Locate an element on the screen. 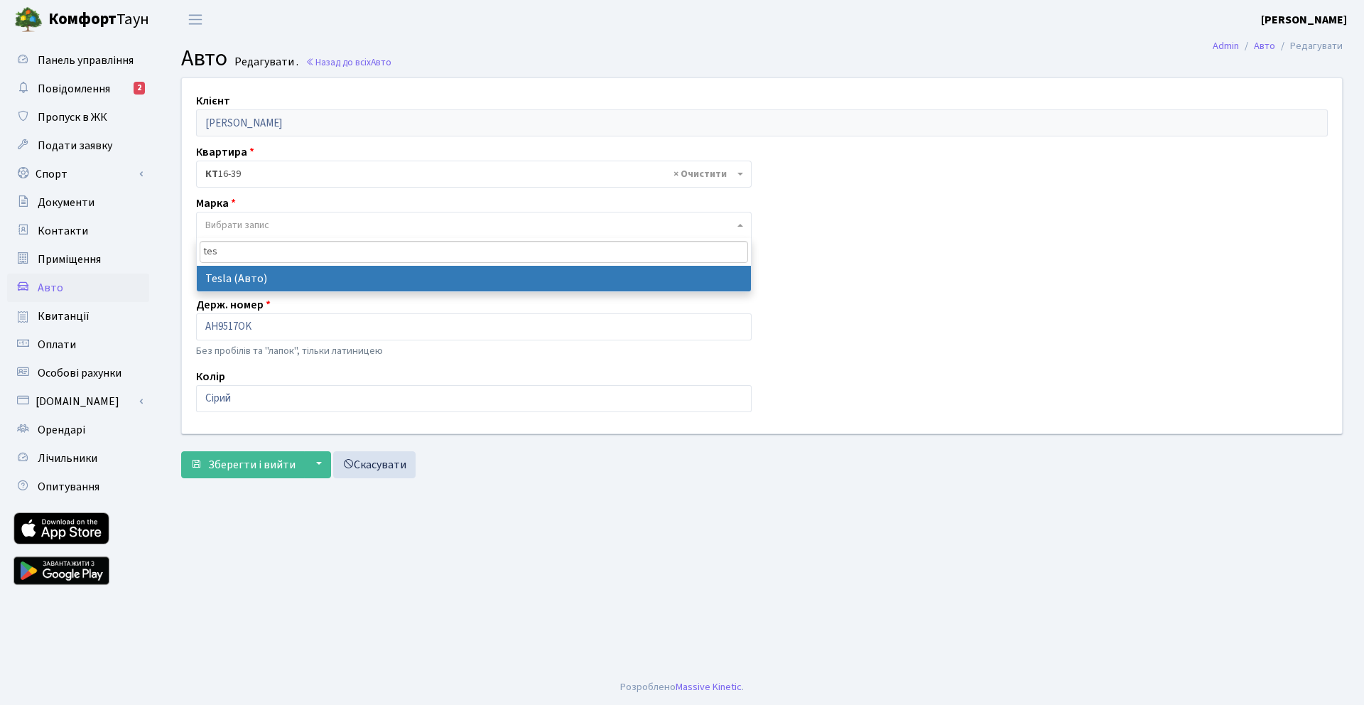 The height and width of the screenshot is (705, 1364). a: Оплати is located at coordinates (78, 344).